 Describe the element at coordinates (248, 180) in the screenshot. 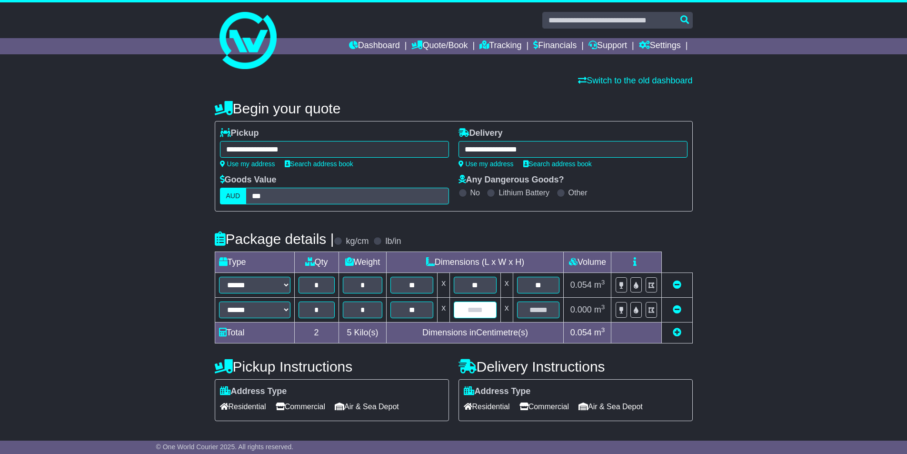

I see `label: Goods Value` at that location.